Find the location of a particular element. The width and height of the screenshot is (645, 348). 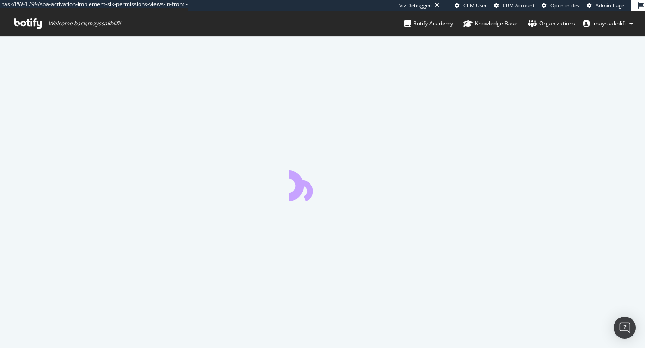

a: Knowledge Base is located at coordinates (490, 24).